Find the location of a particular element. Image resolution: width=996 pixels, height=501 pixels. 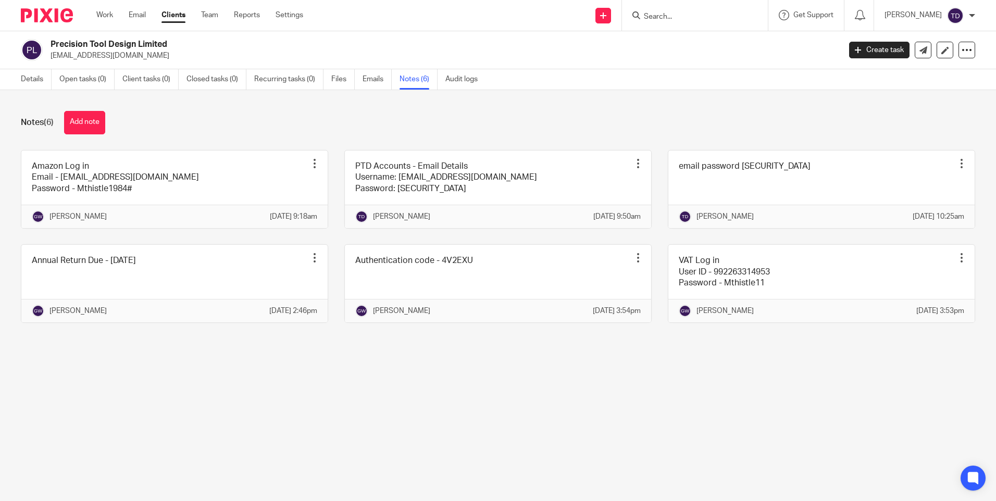

a: Files is located at coordinates (343, 79).